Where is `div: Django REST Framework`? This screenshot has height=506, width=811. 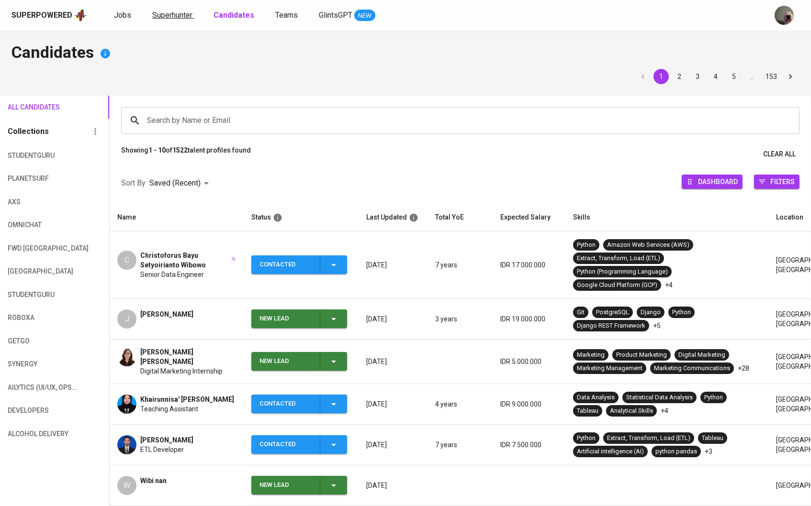
div: Django REST Framework is located at coordinates (611, 326).